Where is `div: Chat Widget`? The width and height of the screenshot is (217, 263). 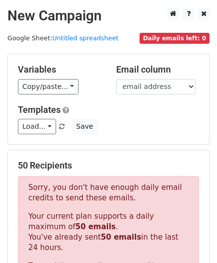
div: Chat Widget is located at coordinates (193, 239).